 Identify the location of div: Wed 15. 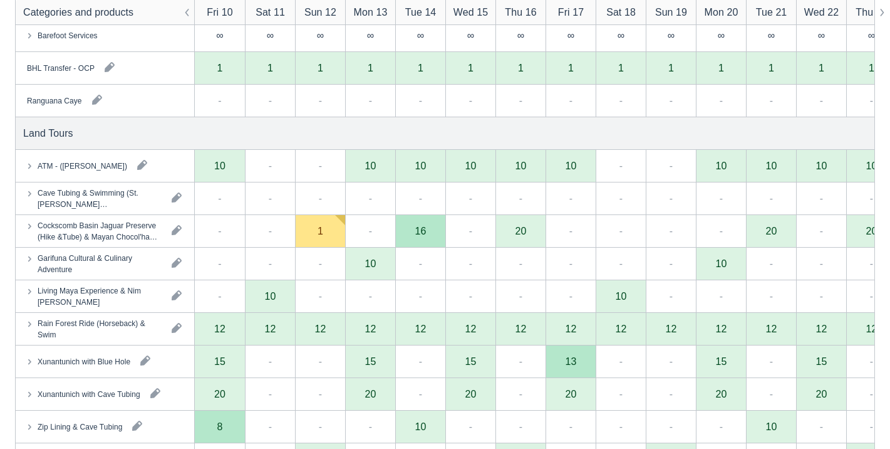
(470, 13).